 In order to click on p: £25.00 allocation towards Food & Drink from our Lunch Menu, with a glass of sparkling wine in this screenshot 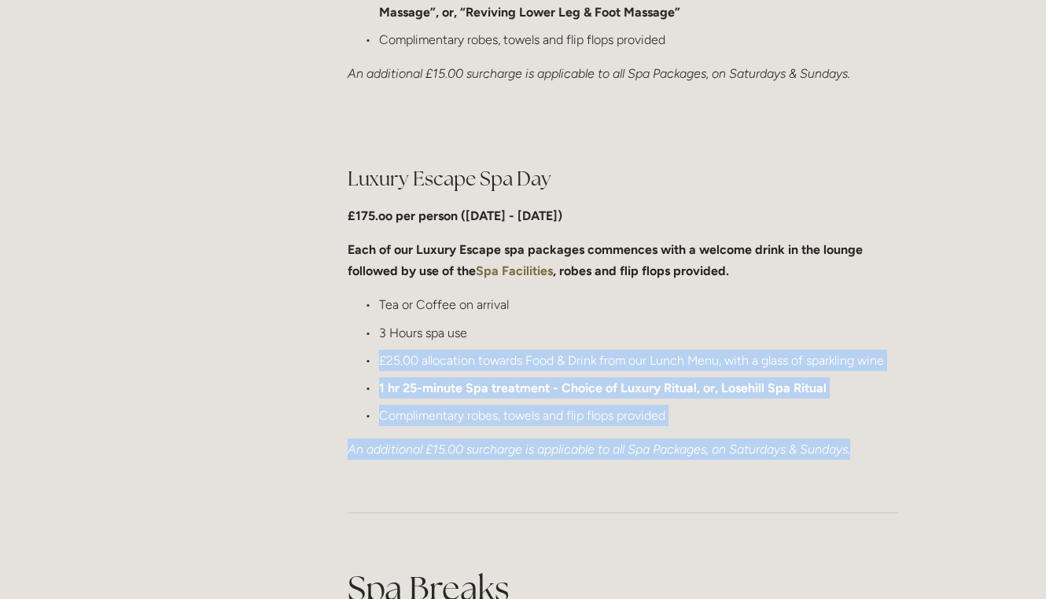, I will do `click(639, 360)`.